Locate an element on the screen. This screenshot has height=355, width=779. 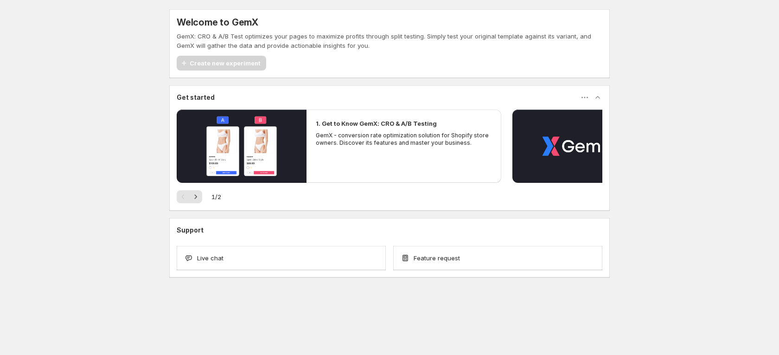
h3: Get started is located at coordinates (196, 97).